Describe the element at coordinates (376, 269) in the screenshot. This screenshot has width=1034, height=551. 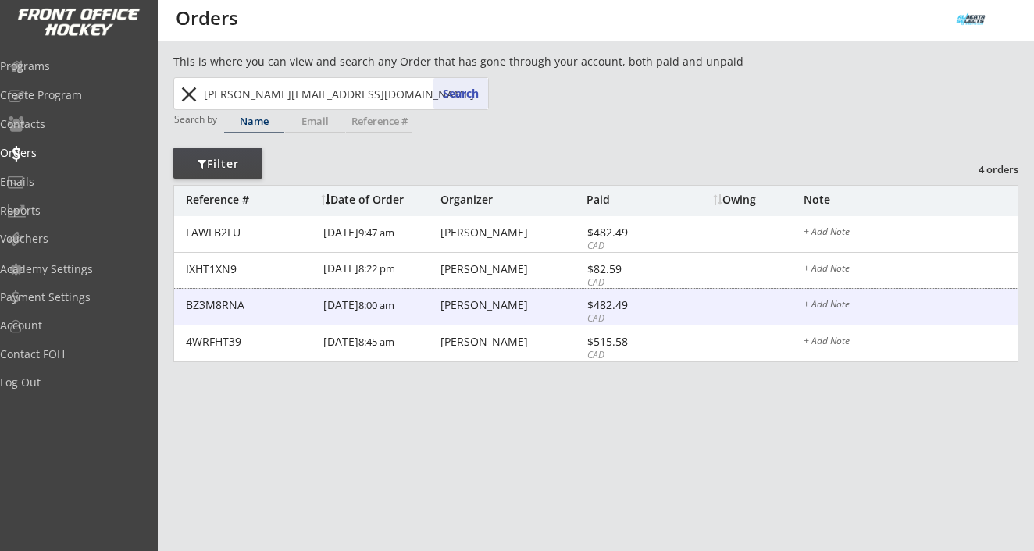
I see `font: 8:22 pm` at that location.